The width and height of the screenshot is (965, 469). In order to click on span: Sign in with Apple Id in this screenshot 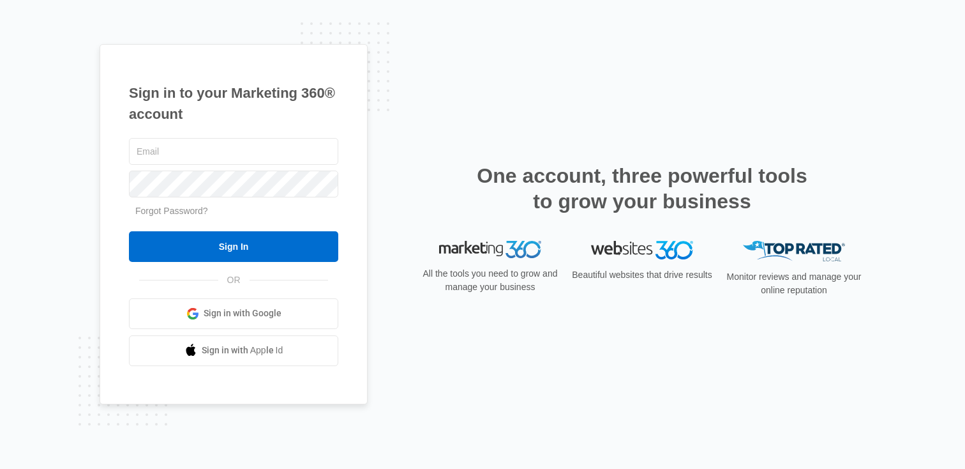, I will do `click(243, 350)`.